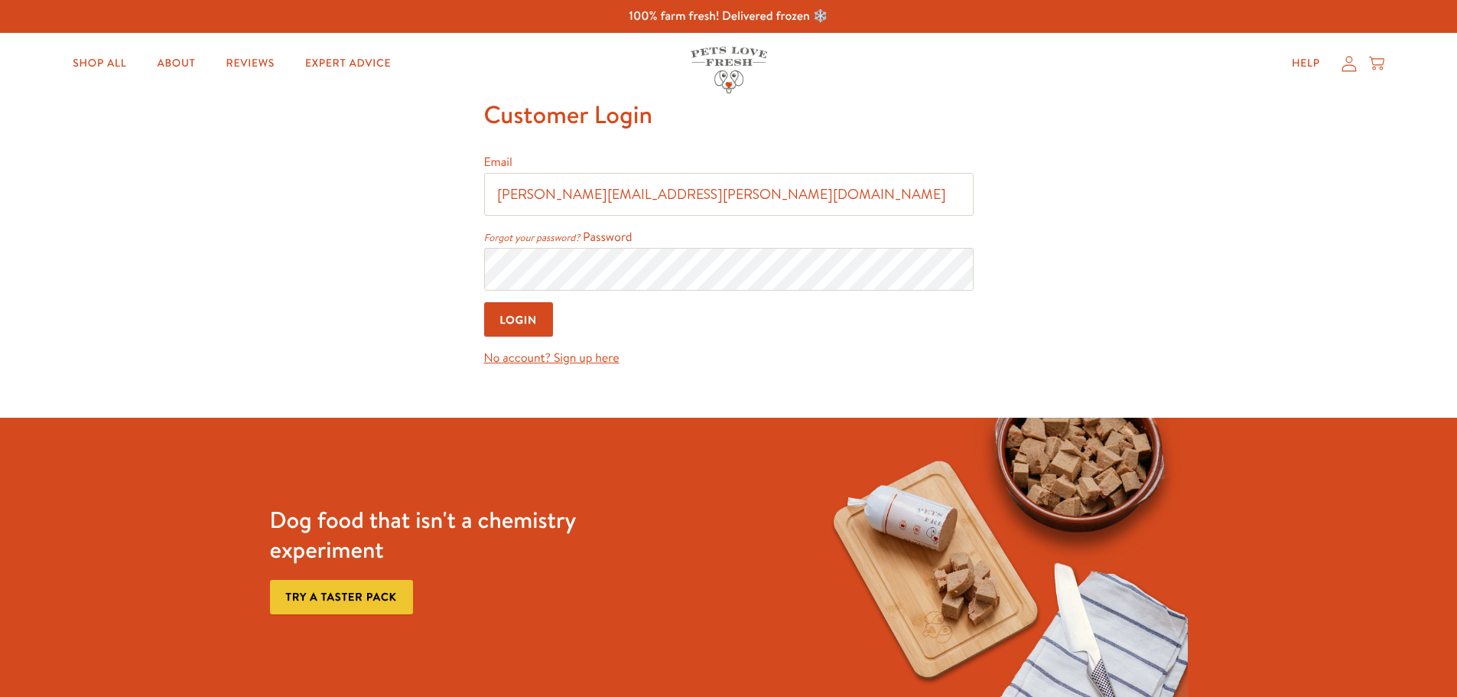 Image resolution: width=1457 pixels, height=697 pixels. Describe the element at coordinates (250, 64) in the screenshot. I see `a: Reviews` at that location.